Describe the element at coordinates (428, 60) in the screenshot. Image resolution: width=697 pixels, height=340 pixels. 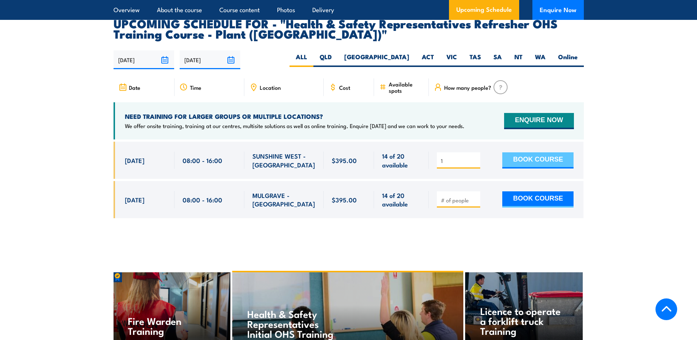
I see `label: ACT` at that location.